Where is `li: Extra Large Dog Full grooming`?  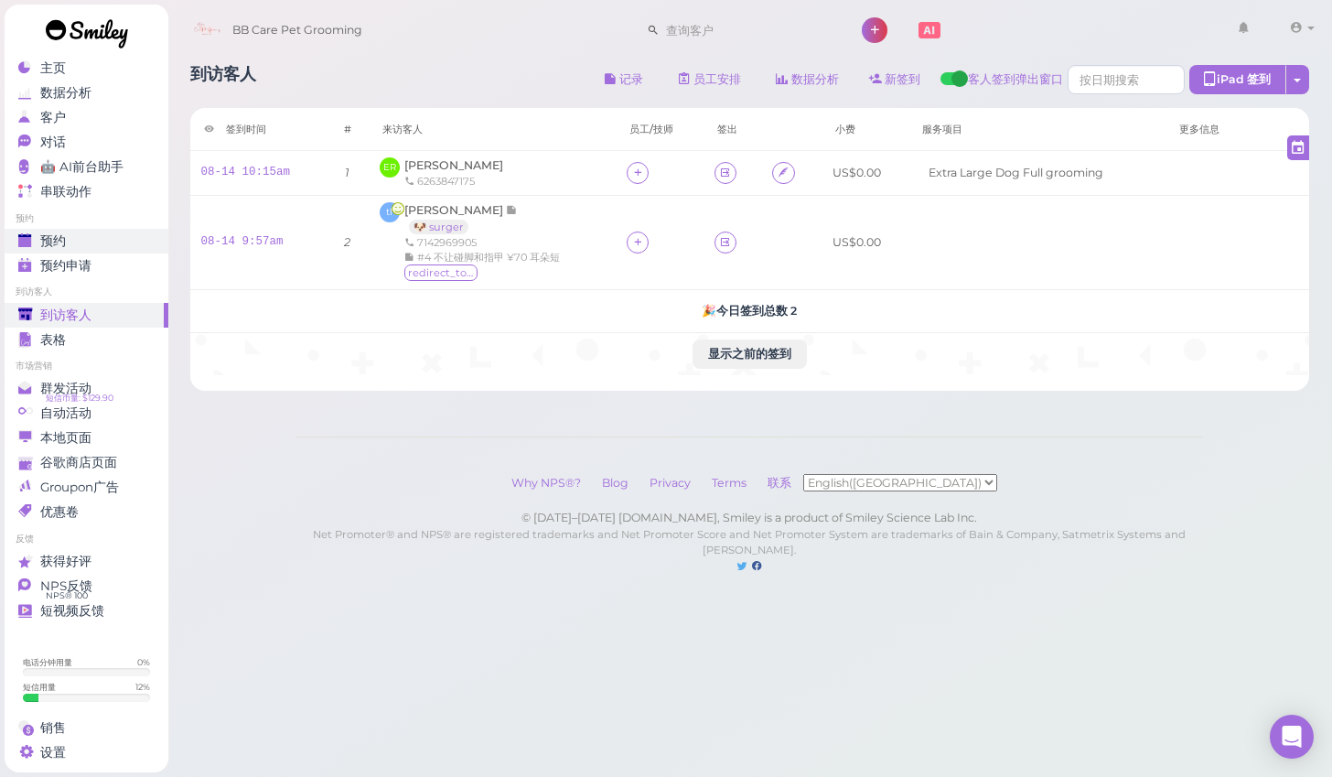
li: Extra Large Dog Full grooming is located at coordinates (1016, 173).